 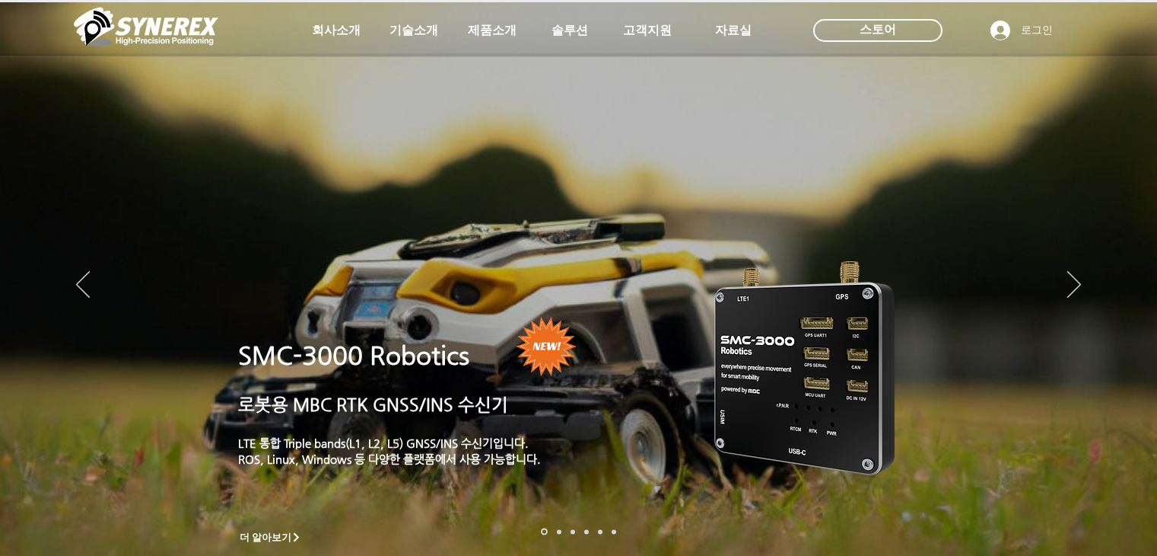 I want to click on button: 다음, so click(x=1075, y=285).